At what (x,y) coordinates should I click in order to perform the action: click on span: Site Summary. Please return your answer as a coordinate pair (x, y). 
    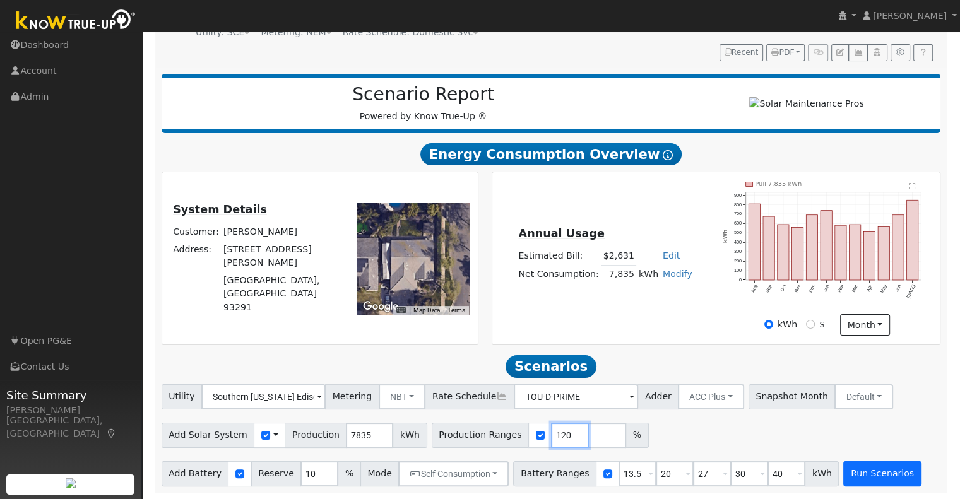
    Looking at the image, I should click on (71, 395).